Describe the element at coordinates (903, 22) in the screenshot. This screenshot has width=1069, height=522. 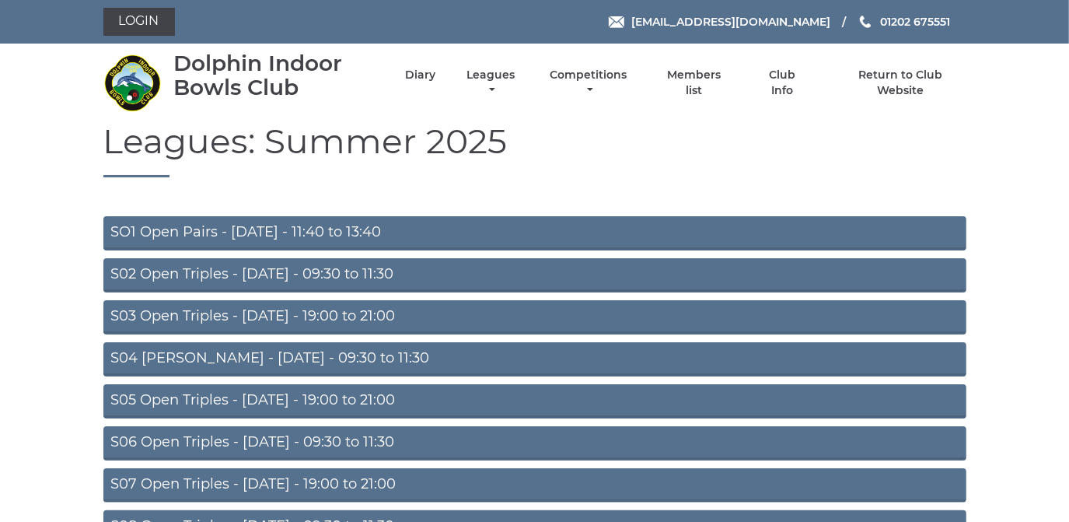
I see `a: Phone us 01202 675551` at that location.